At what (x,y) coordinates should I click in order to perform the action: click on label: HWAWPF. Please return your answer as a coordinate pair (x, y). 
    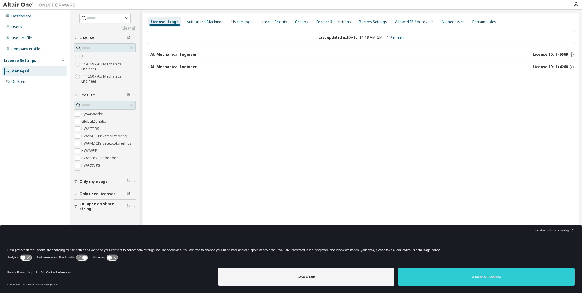
    Looking at the image, I should click on (89, 151).